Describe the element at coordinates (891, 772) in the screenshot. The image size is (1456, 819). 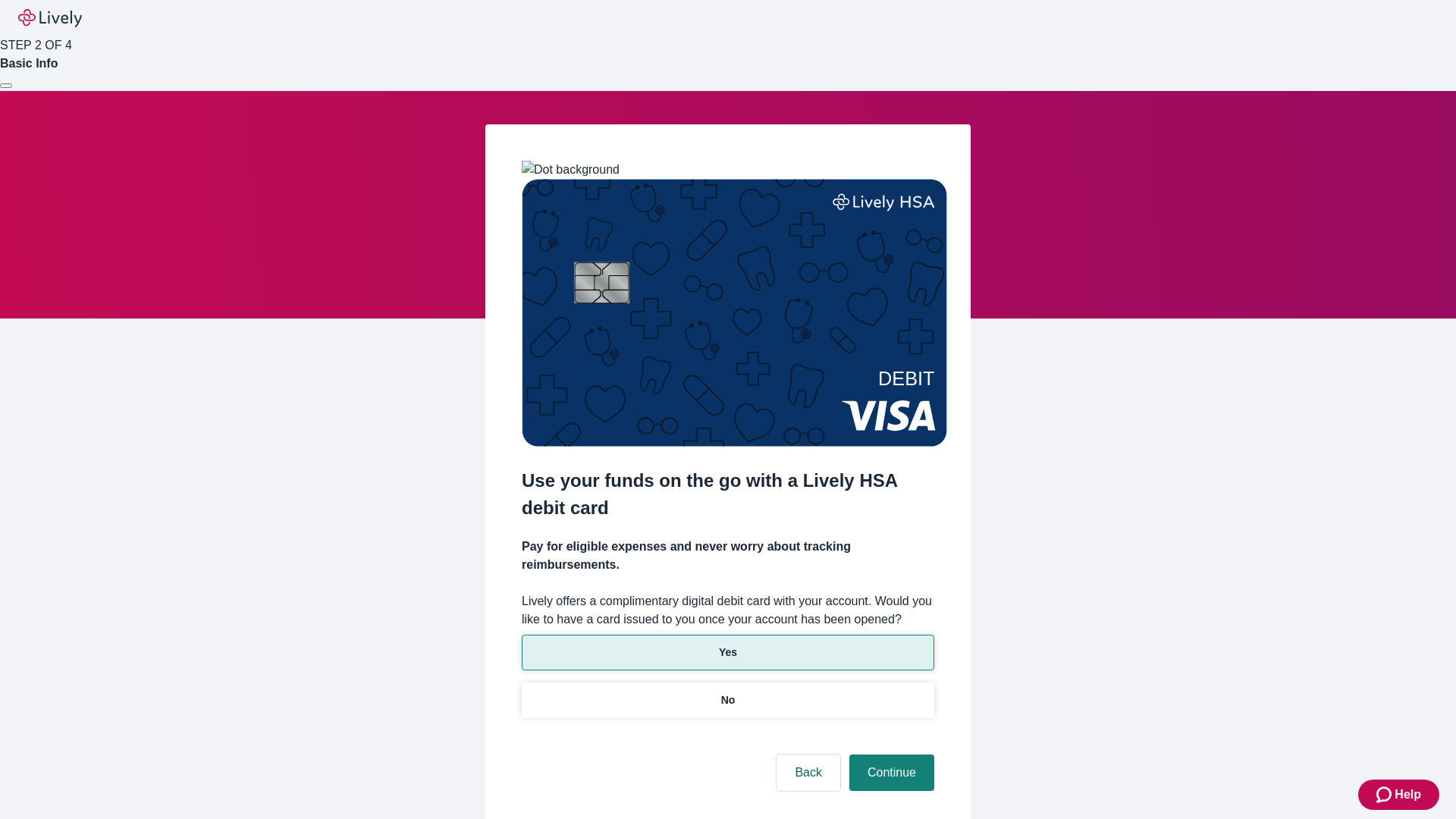
I see `button: Continue` at that location.